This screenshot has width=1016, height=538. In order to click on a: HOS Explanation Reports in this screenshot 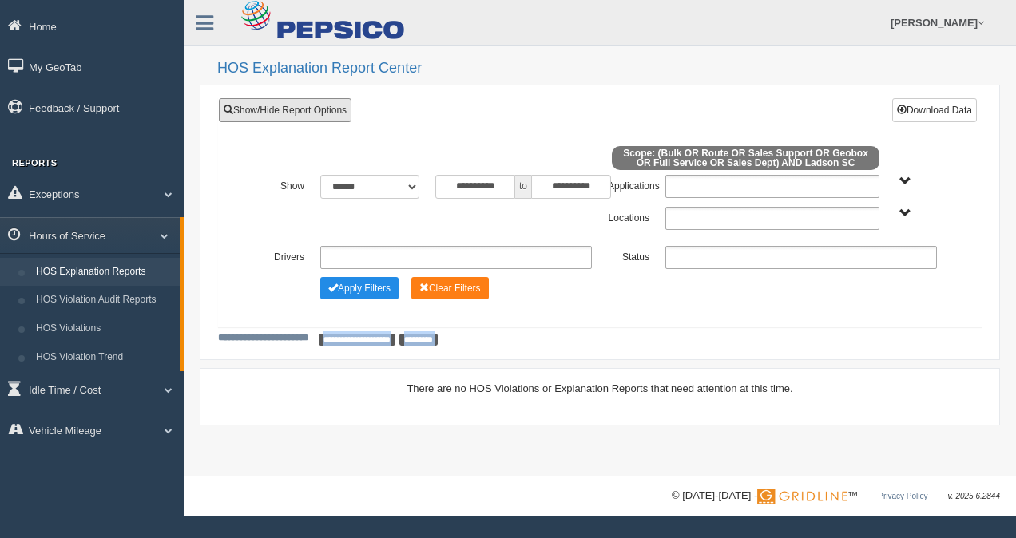, I will do `click(104, 272)`.